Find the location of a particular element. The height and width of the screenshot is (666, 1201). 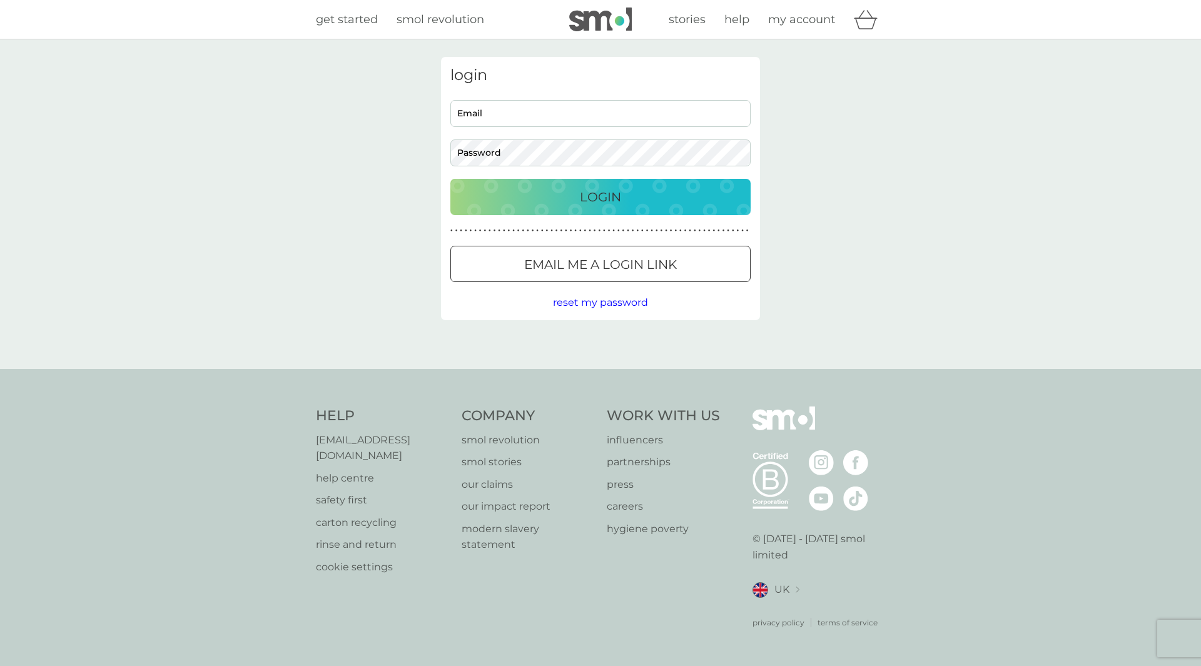

span: UK is located at coordinates (782, 590).